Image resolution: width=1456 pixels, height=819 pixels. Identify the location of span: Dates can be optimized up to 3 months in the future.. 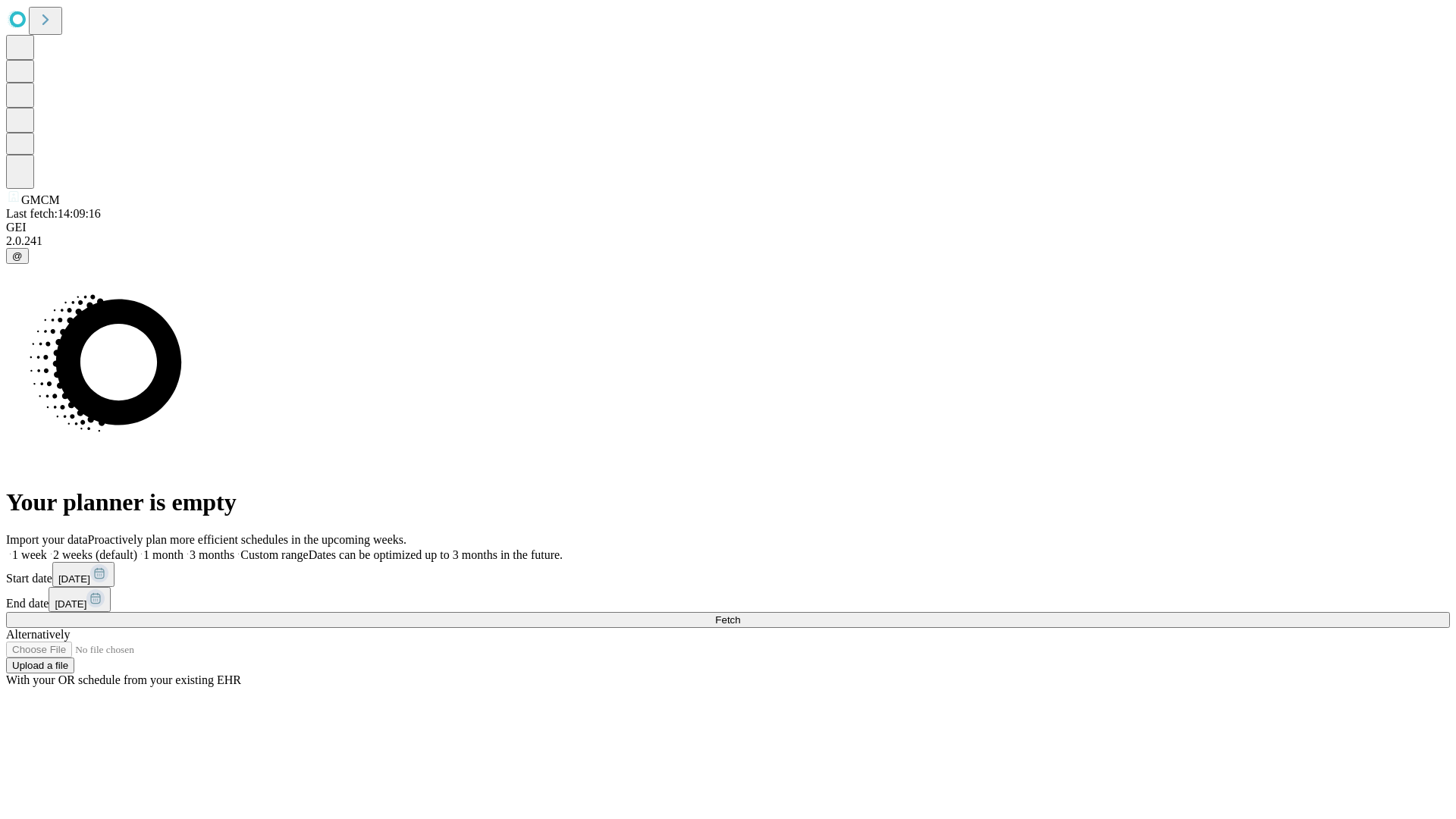
(435, 554).